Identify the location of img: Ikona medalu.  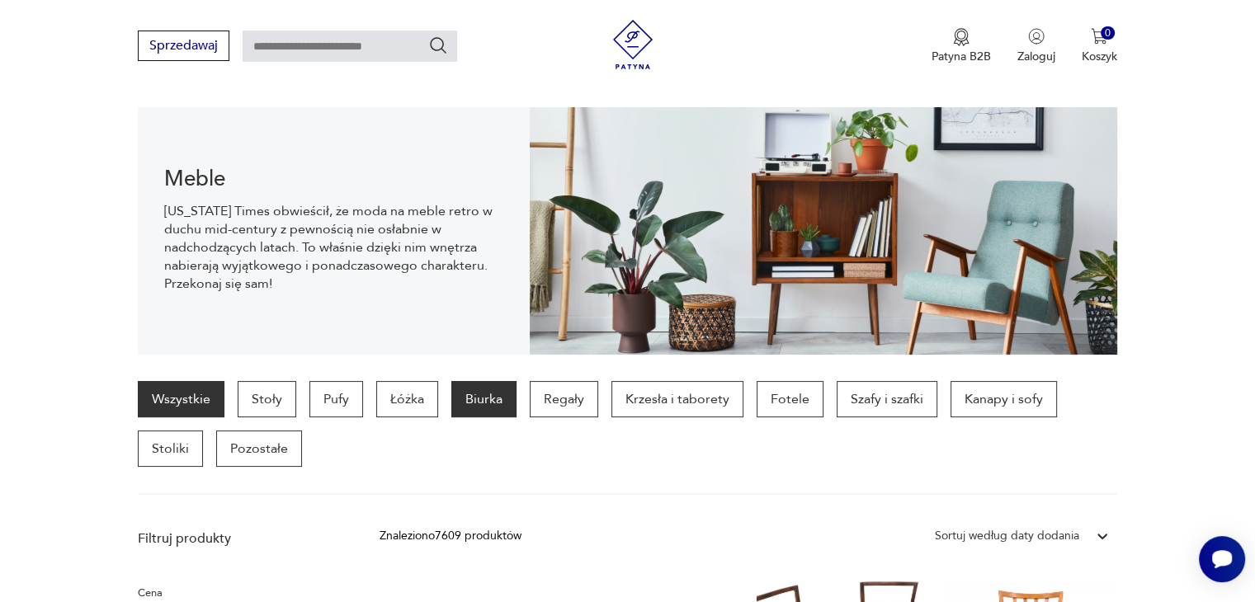
(961, 37).